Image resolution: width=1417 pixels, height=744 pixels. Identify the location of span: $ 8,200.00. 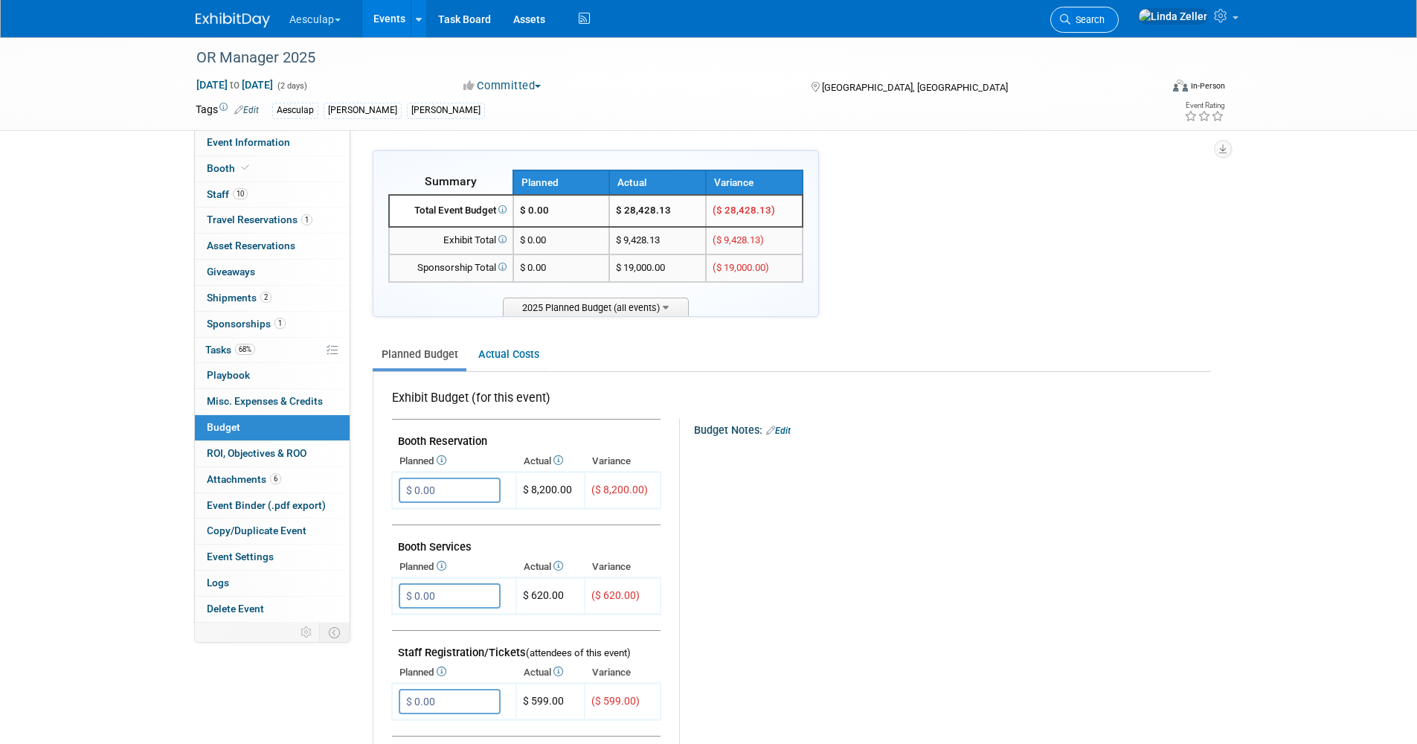
(547, 489).